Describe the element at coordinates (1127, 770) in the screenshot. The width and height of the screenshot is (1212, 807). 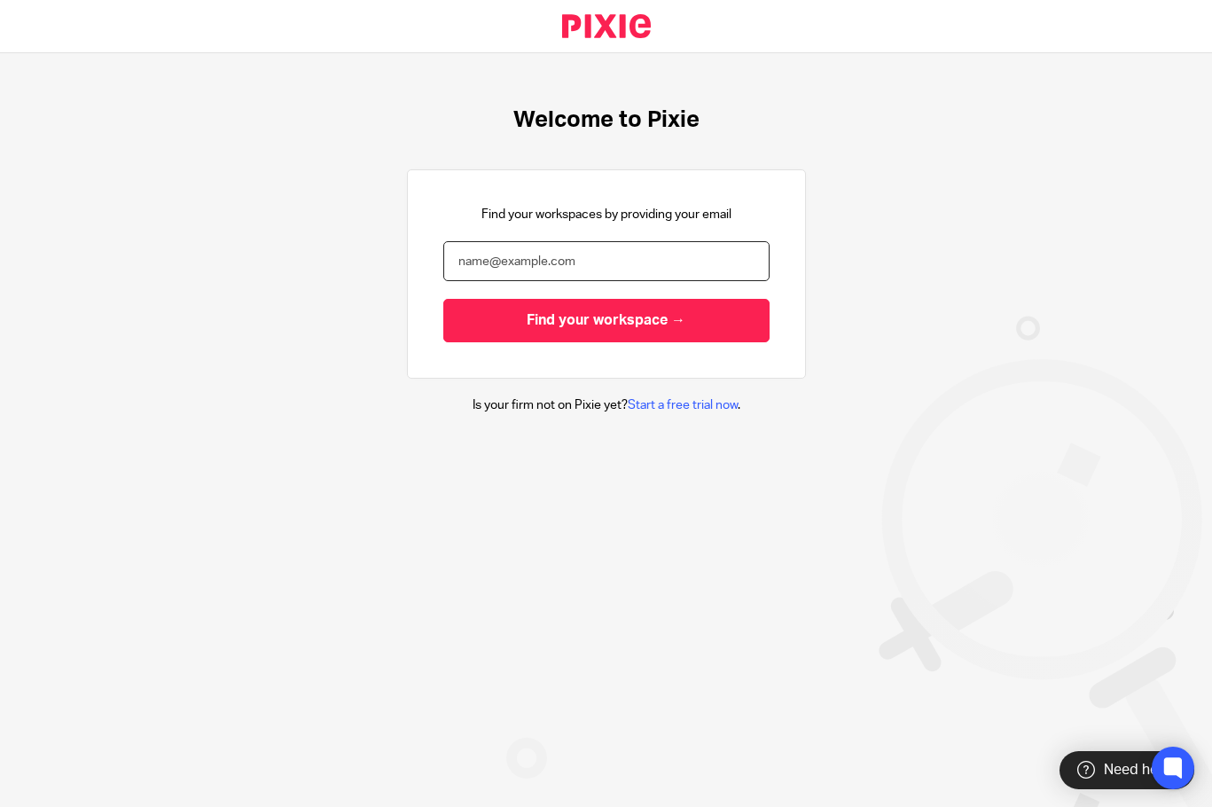
I see `div: Need help?` at that location.